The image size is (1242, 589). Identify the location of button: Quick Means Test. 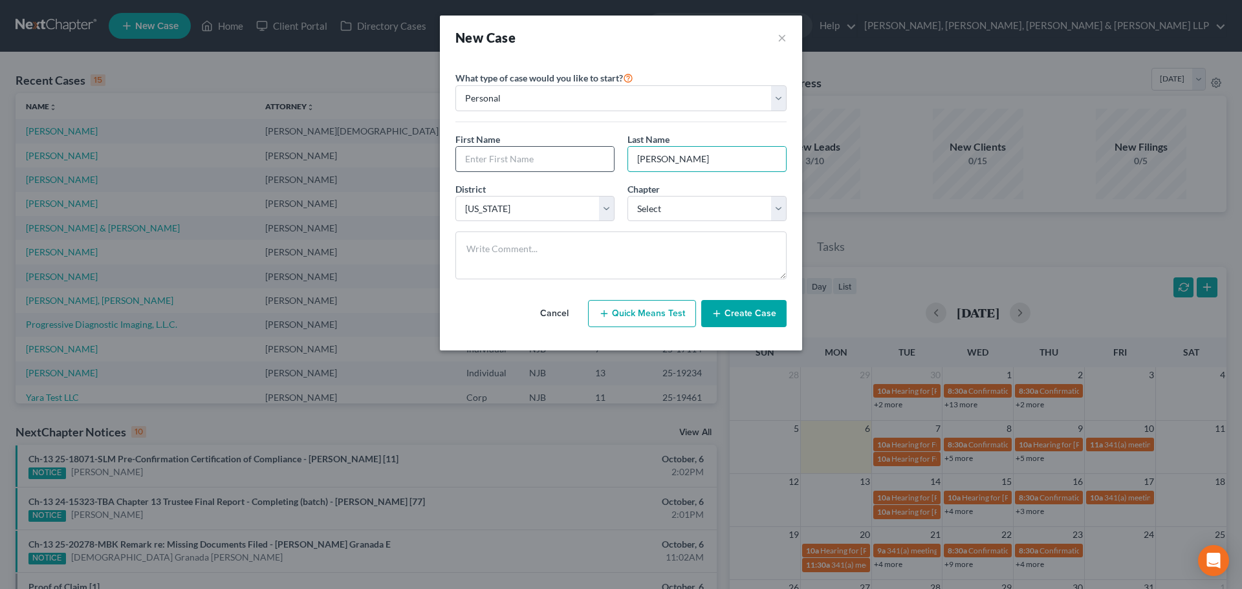
(642, 314).